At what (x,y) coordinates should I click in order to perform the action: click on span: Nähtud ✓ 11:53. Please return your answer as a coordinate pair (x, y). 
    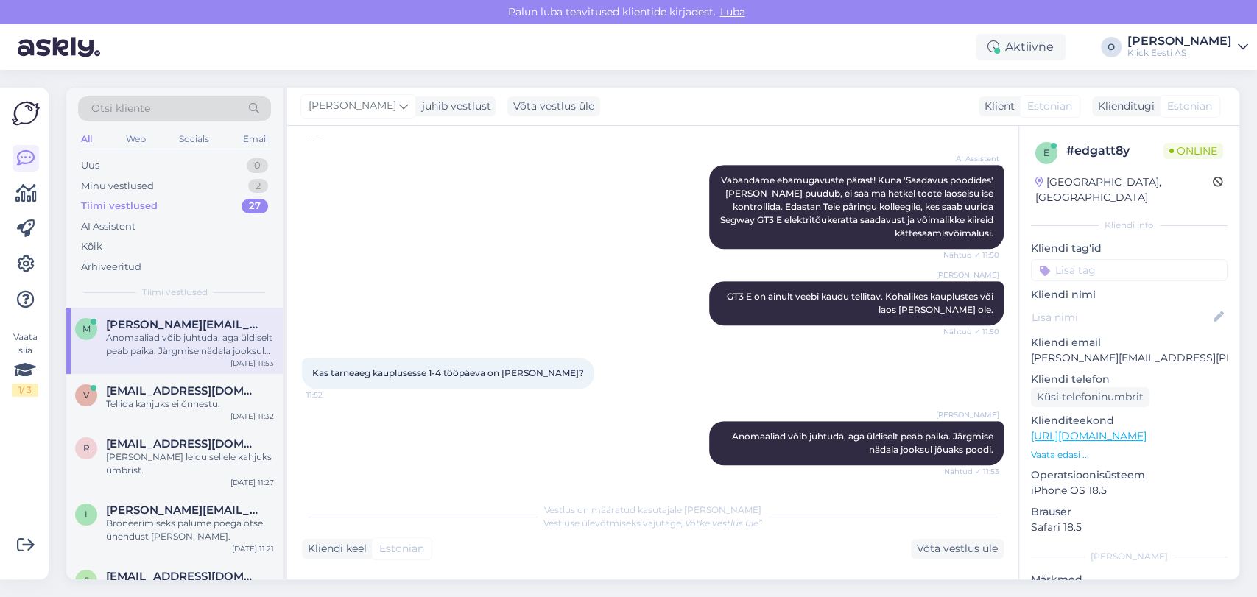
    Looking at the image, I should click on (971, 471).